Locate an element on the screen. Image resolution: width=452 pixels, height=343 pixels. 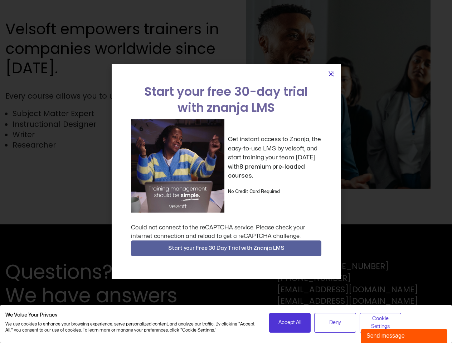
div: Could not connect to the reCAPTCHA service. Please check your internet connection and reload to g... is located at coordinates (226, 232).